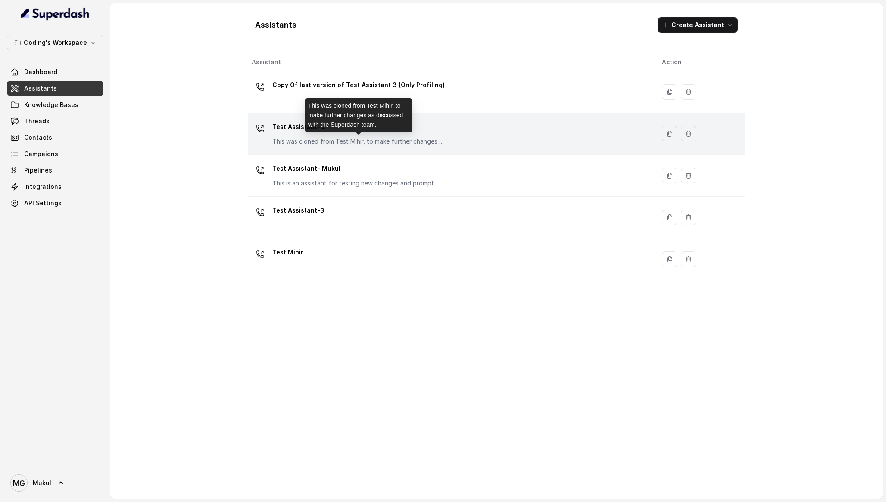 The width and height of the screenshot is (886, 502). What do you see at coordinates (42, 483) in the screenshot?
I see `span: Mukul` at bounding box center [42, 483].